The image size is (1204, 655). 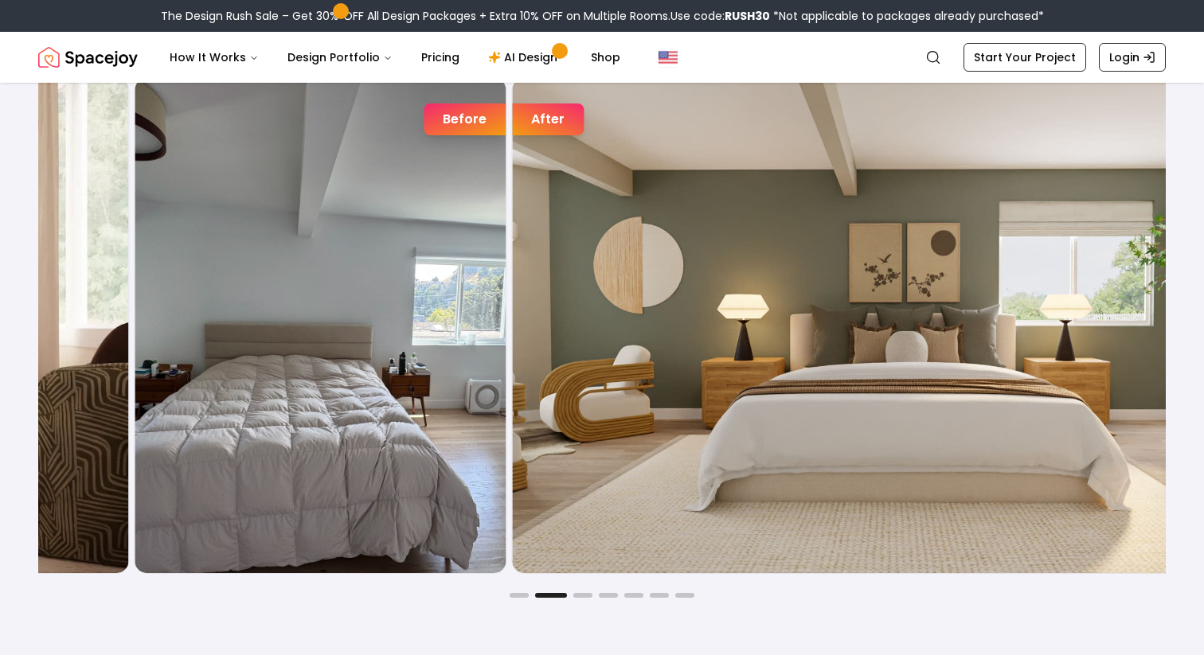 I want to click on div: After, so click(x=548, y=119).